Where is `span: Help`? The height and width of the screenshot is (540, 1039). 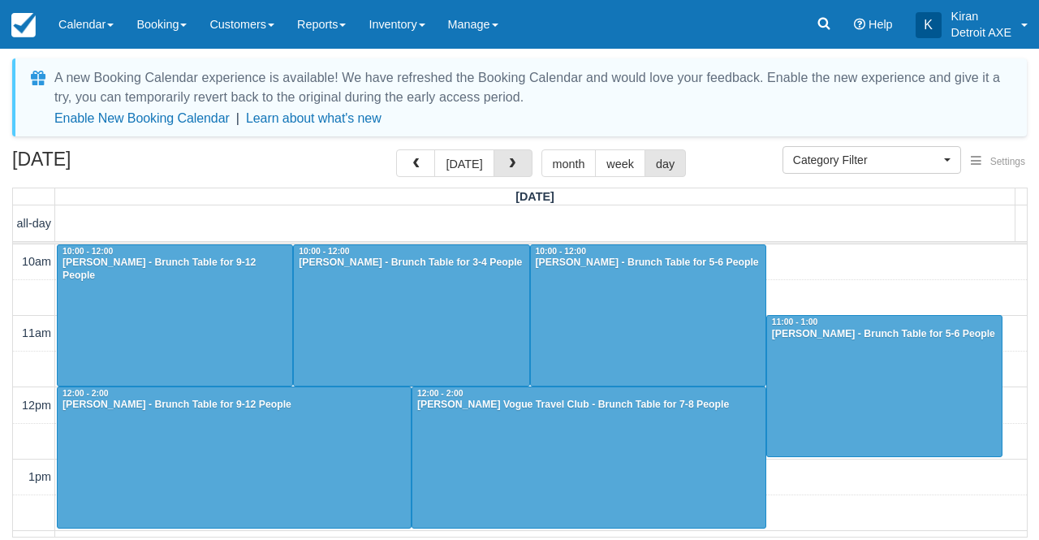
span: Help is located at coordinates (881, 24).